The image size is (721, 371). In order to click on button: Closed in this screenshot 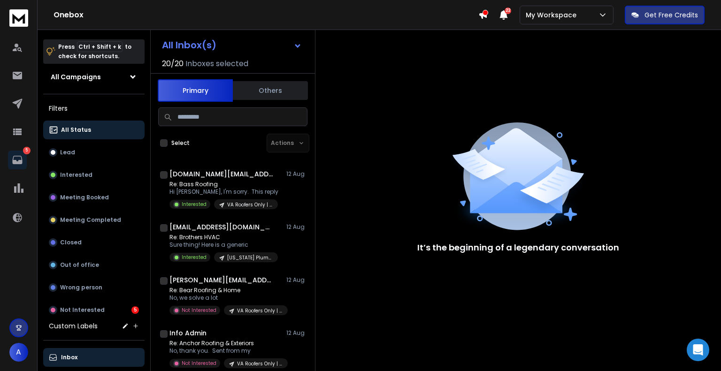, I will do `click(94, 243)`.